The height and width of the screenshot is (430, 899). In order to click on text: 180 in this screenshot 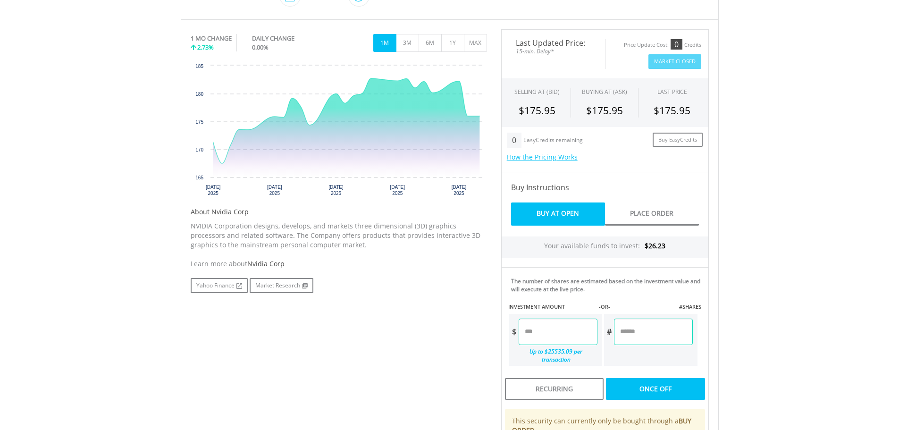, I will do `click(199, 94)`.